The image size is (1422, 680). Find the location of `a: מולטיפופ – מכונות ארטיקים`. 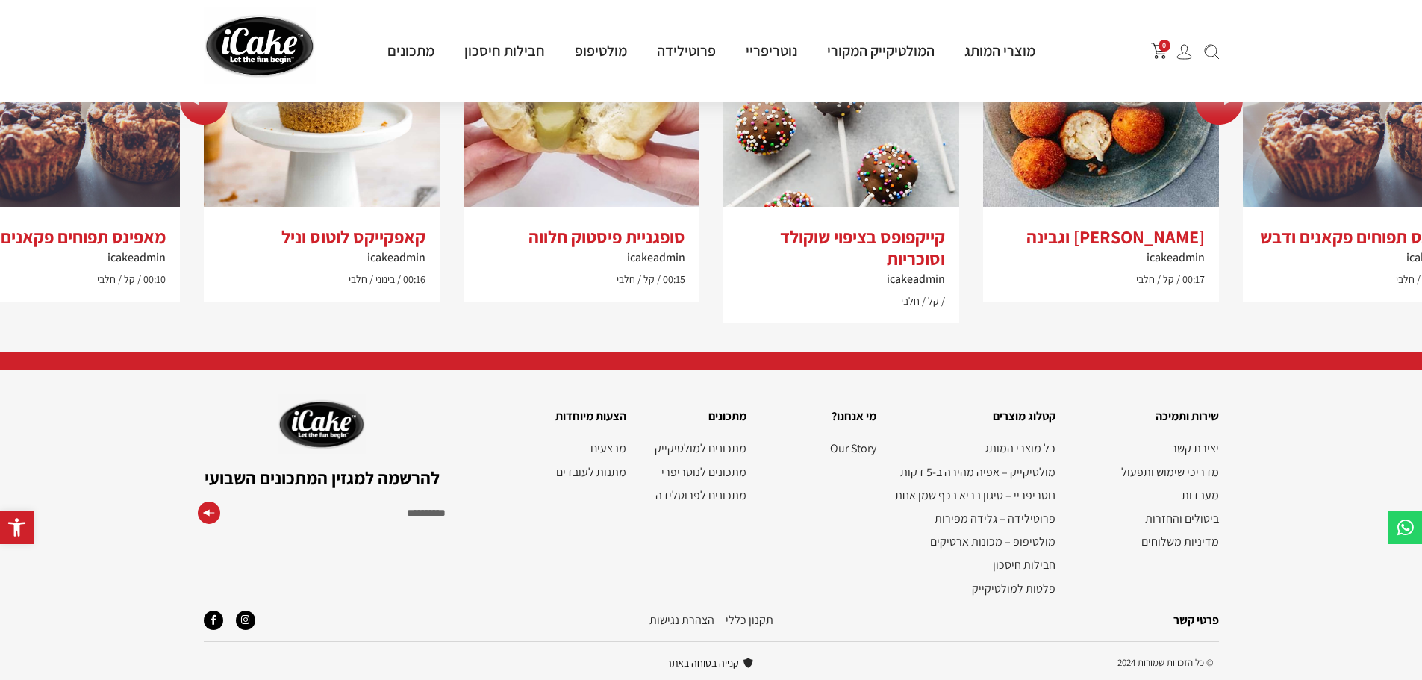

a: מולטיפופ – מכונות ארטיקים is located at coordinates (974, 541).